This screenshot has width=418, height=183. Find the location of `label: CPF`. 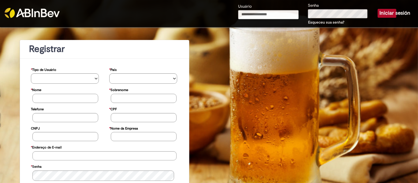

label: CPF is located at coordinates (113, 109).